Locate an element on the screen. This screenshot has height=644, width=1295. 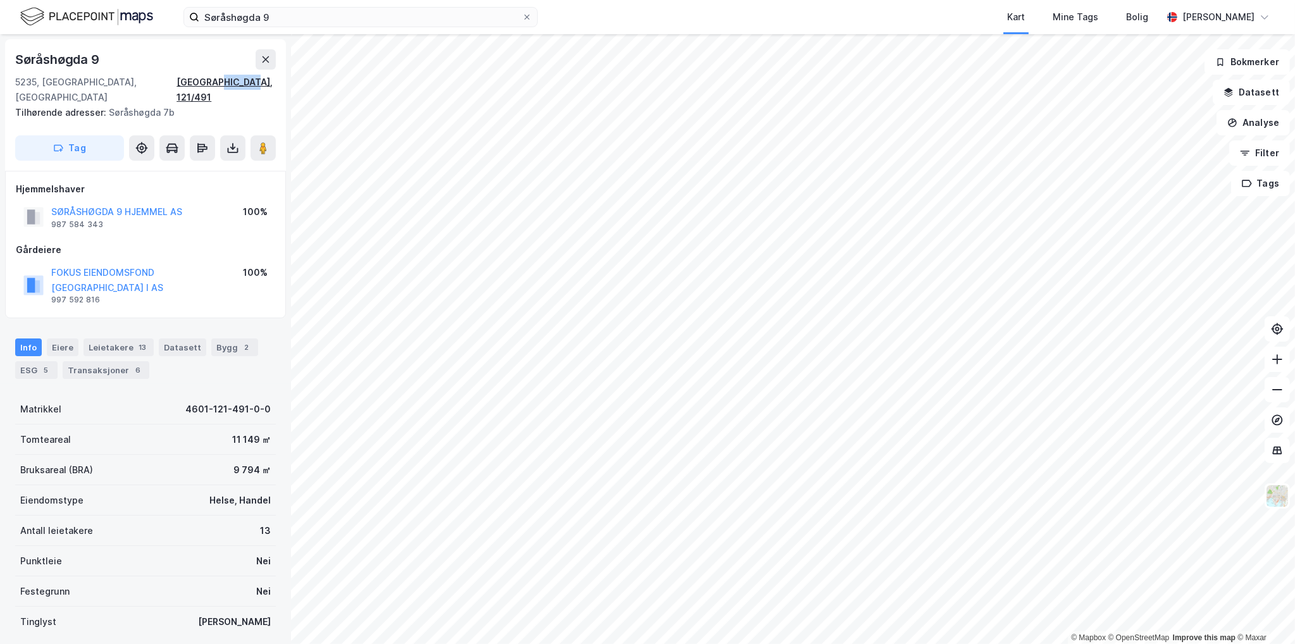
div: ESG is located at coordinates (36, 370).